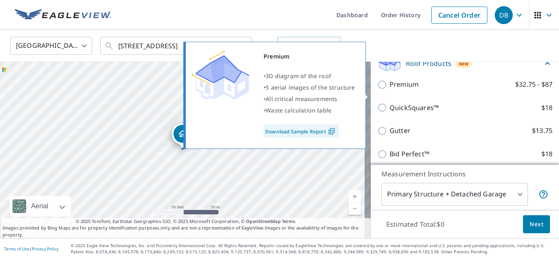 The image size is (559, 259). I want to click on img: EV Logo, so click(63, 15).